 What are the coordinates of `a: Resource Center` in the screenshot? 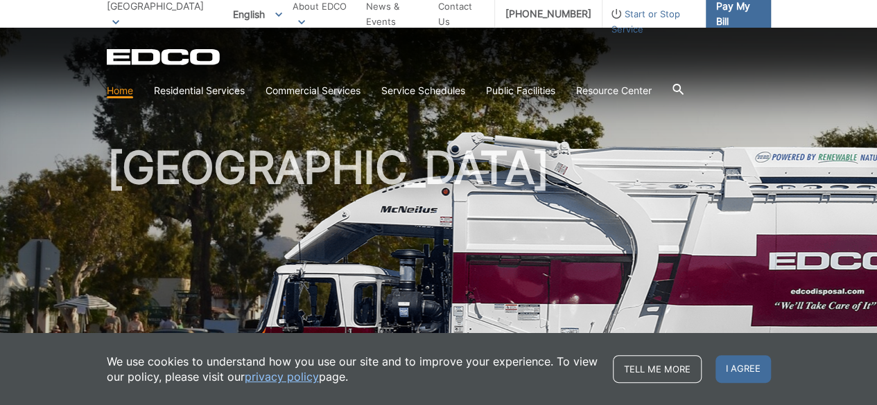 It's located at (613, 91).